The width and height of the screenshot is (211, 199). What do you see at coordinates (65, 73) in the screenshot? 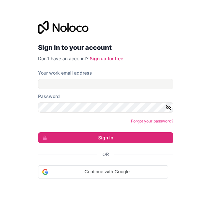
I see `label: Your work email address` at bounding box center [65, 73].